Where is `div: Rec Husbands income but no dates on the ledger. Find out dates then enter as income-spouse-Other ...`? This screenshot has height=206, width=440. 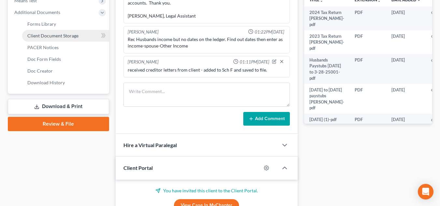 div: Rec Husbands income but no dates on the ledger. Find out dates then enter as income-spouse-Other ... is located at coordinates (207, 43).